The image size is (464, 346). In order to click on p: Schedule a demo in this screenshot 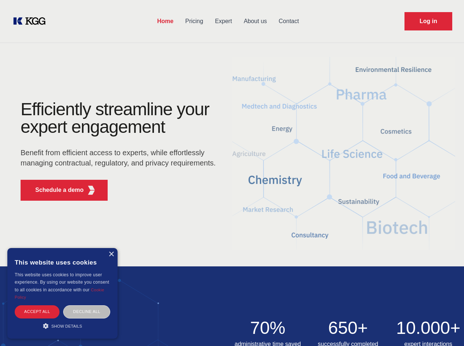, I will do `click(59, 190)`.